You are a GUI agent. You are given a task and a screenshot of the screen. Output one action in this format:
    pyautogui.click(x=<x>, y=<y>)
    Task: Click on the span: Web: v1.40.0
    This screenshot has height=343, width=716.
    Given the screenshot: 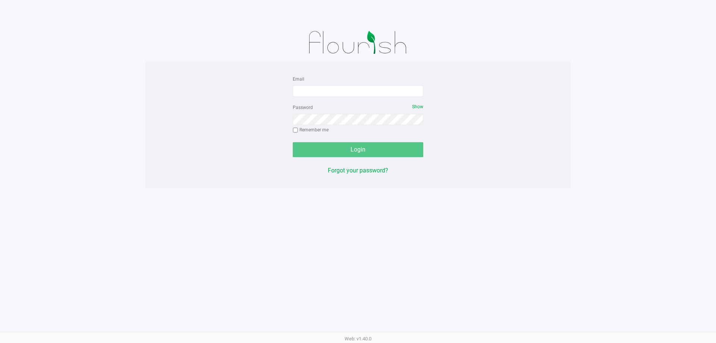 What is the action you would take?
    pyautogui.click(x=358, y=338)
    